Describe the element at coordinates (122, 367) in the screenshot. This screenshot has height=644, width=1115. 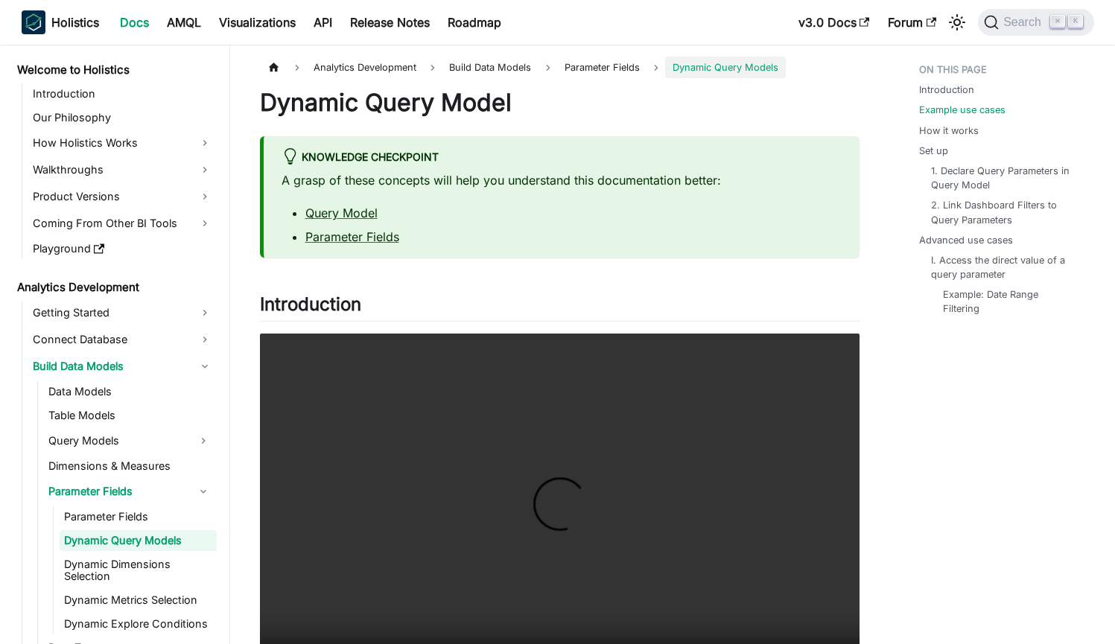
I see `a: Build Data Models` at that location.